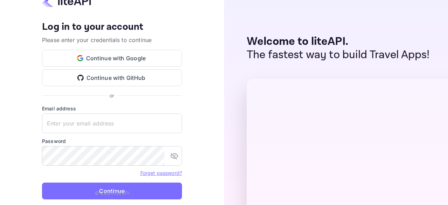 The width and height of the screenshot is (448, 205). What do you see at coordinates (112, 27) in the screenshot?
I see `h4: Log in to your account` at bounding box center [112, 27].